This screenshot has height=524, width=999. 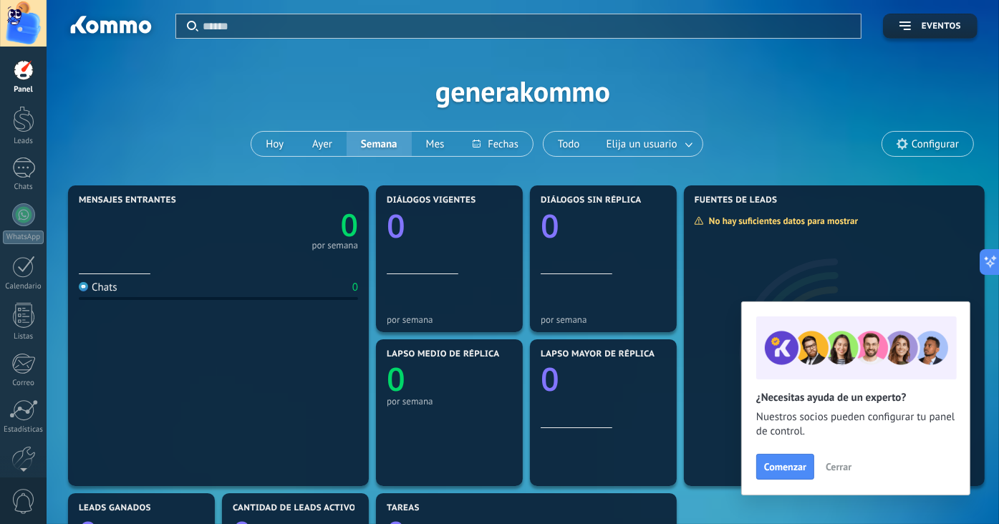 What do you see at coordinates (648, 144) in the screenshot?
I see `button: Elija un usuario` at bounding box center [648, 144].